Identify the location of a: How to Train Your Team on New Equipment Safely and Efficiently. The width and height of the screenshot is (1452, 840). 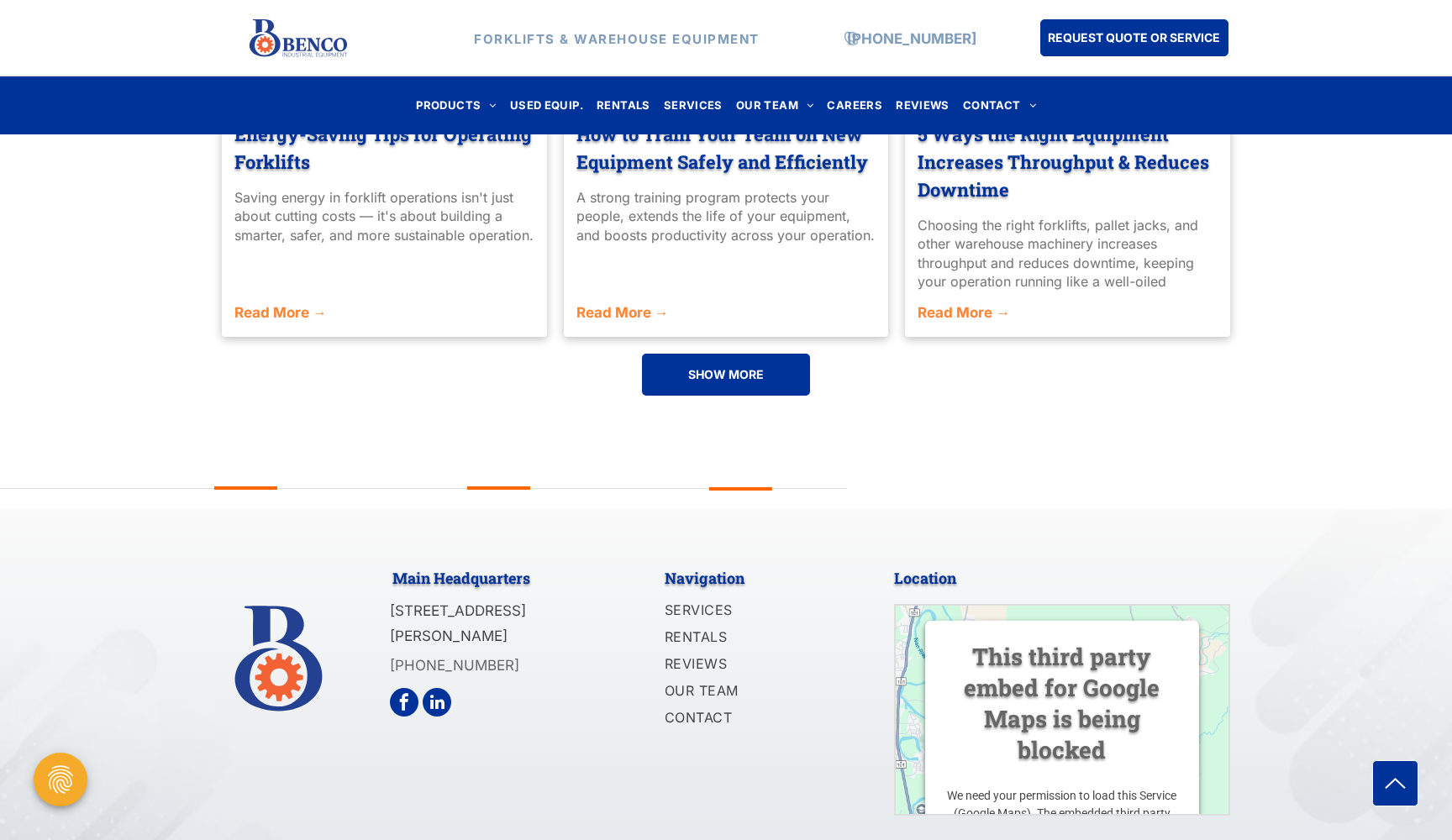
(726, 148).